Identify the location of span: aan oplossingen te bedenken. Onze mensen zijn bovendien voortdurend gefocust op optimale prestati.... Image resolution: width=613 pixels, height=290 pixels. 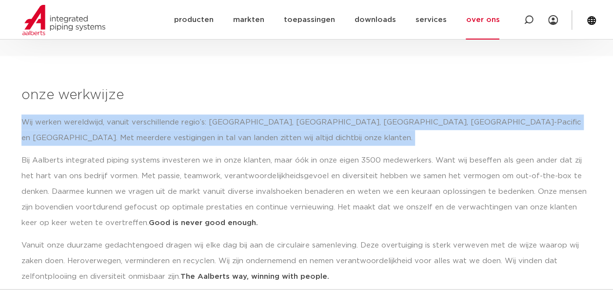
(304, 207).